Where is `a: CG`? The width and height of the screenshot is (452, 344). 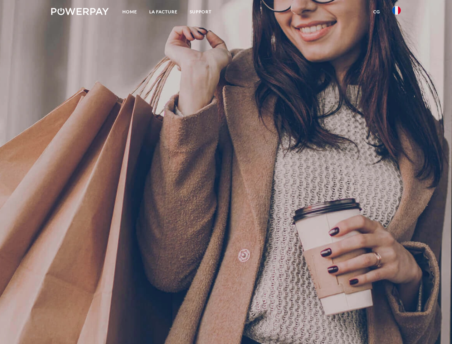
a: CG is located at coordinates (377, 12).